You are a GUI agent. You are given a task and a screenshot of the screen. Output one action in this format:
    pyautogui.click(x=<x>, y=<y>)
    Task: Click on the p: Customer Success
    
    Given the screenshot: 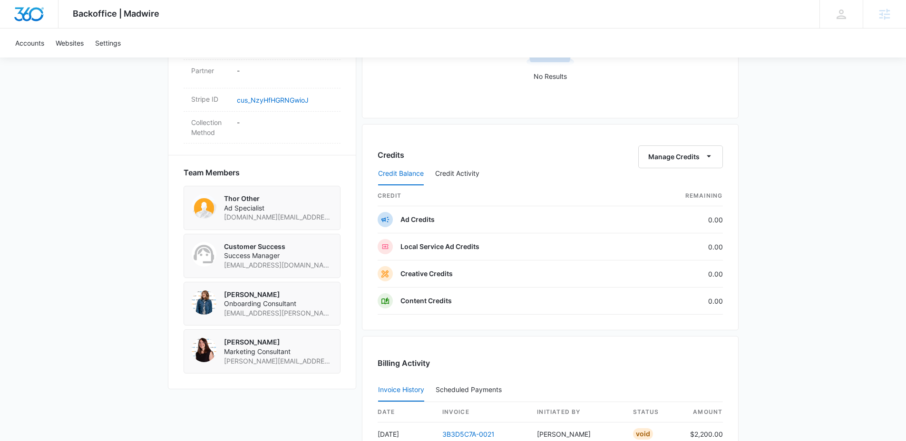 What is the action you would take?
    pyautogui.click(x=278, y=247)
    